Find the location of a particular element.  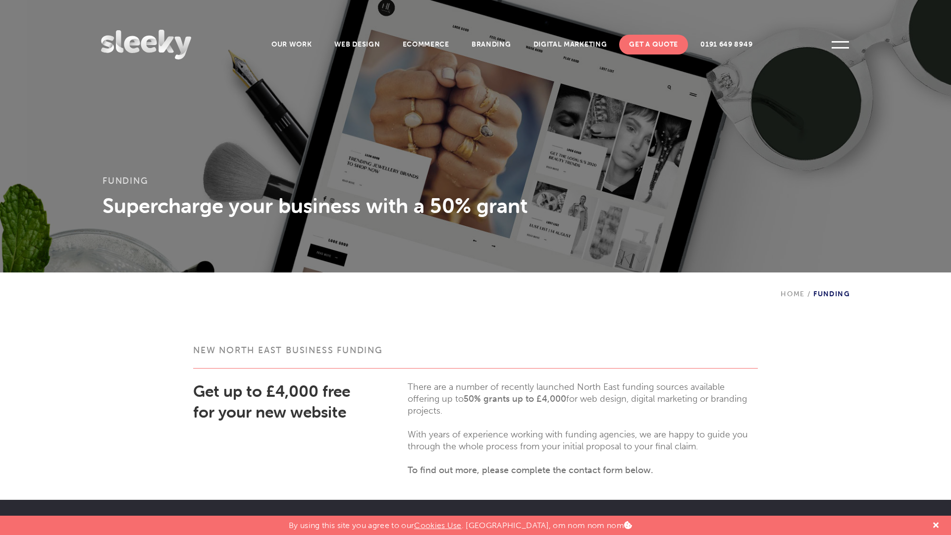

a: Web Design is located at coordinates (357, 45).